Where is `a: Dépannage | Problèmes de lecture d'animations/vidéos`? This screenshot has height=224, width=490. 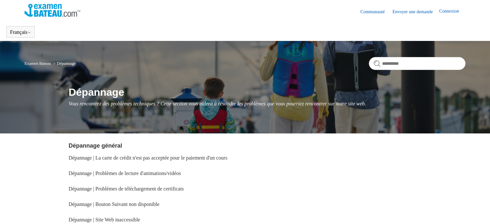 a: Dépannage | Problèmes de lecture d'animations/vidéos is located at coordinates (125, 173).